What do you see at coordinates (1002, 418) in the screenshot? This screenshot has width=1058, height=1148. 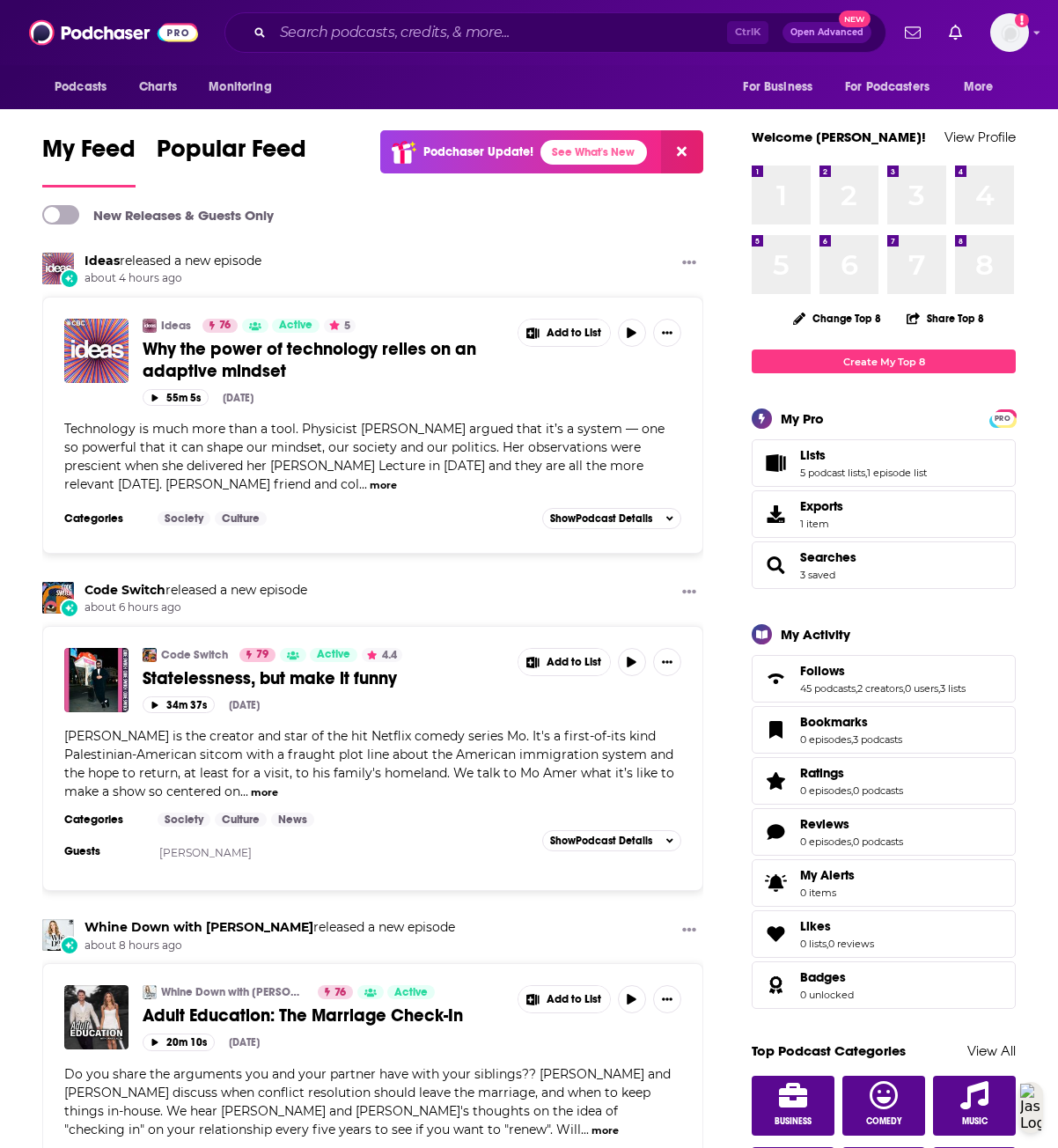 I see `span: PRO` at bounding box center [1002, 418].